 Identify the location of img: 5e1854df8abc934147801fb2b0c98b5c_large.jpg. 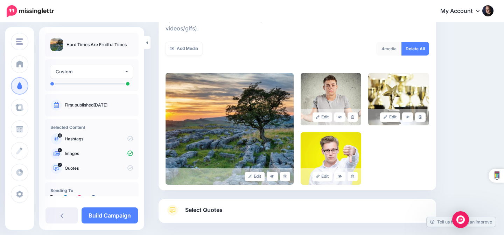
(398, 99).